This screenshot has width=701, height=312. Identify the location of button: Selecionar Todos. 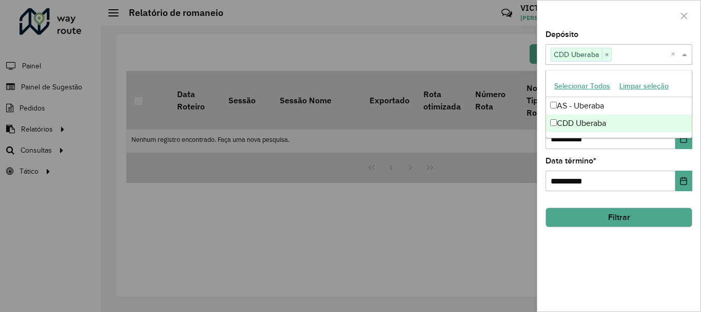
(582, 86).